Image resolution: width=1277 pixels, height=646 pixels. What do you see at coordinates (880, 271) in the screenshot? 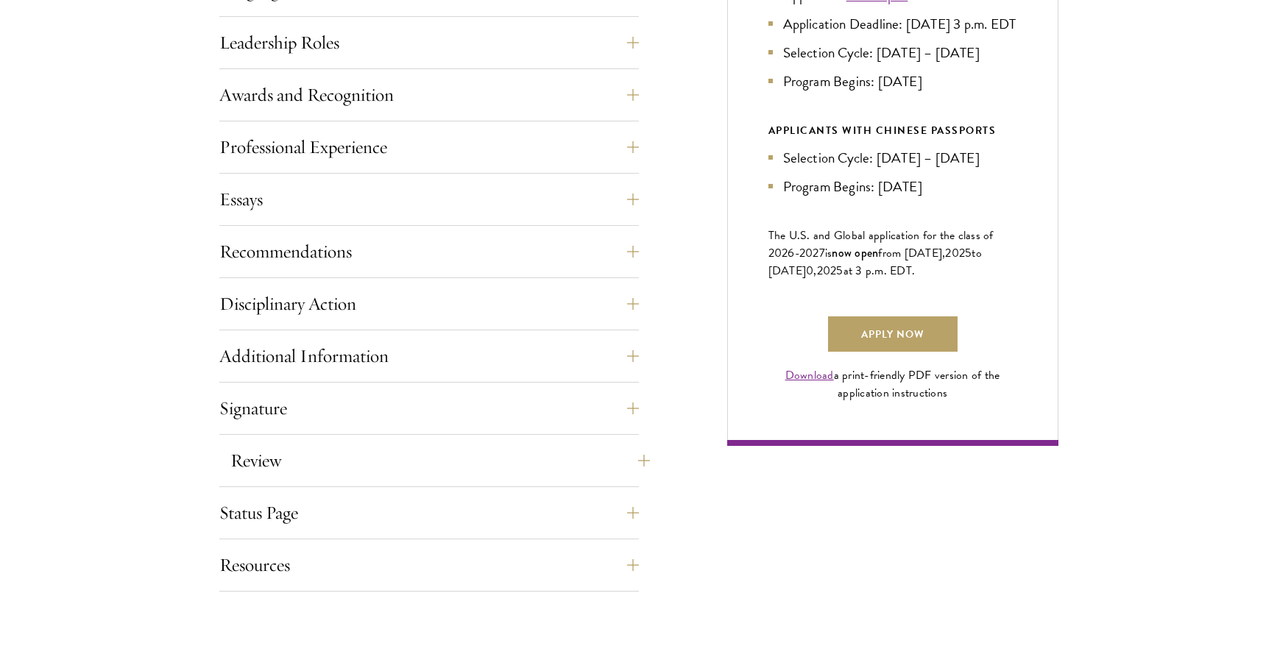
I see `span: at 3 p.m. EDT.` at bounding box center [880, 271].